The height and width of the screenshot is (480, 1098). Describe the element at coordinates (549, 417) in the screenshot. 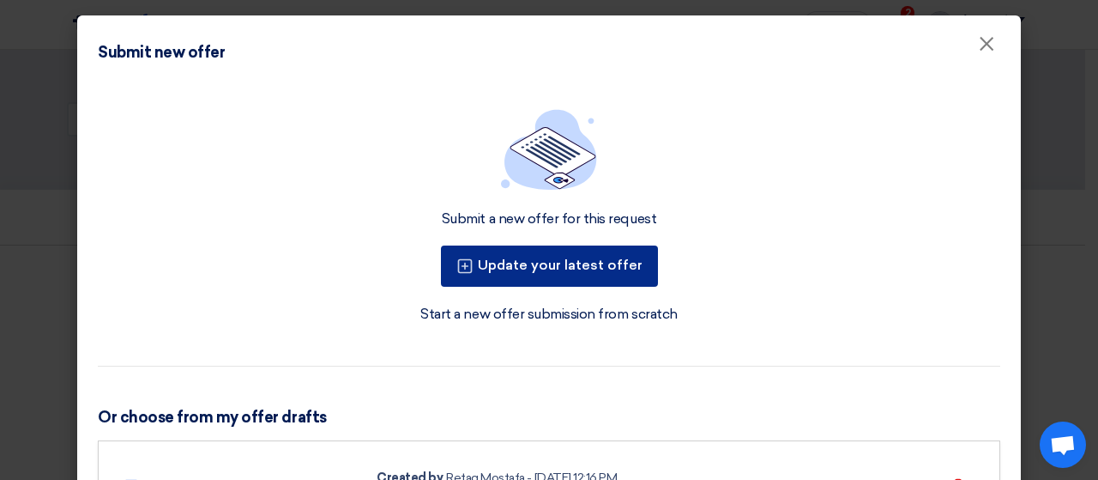

I see `h3: Or choose from my offer drafts` at that location.